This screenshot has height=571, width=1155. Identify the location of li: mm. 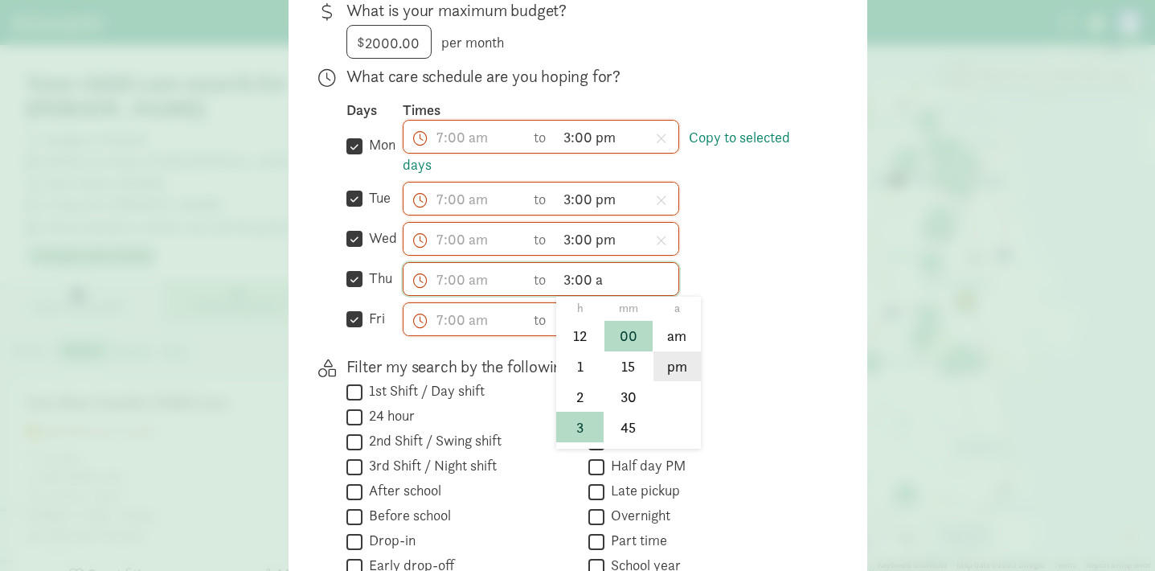
(628, 309).